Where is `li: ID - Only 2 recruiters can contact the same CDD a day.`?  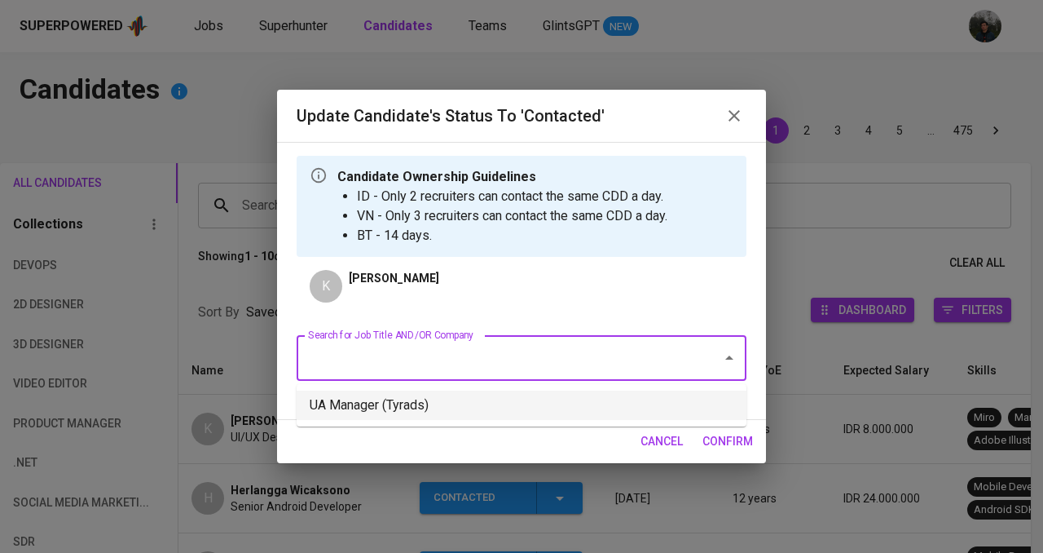
li: ID - Only 2 recruiters can contact the same CDD a day. is located at coordinates (512, 196).